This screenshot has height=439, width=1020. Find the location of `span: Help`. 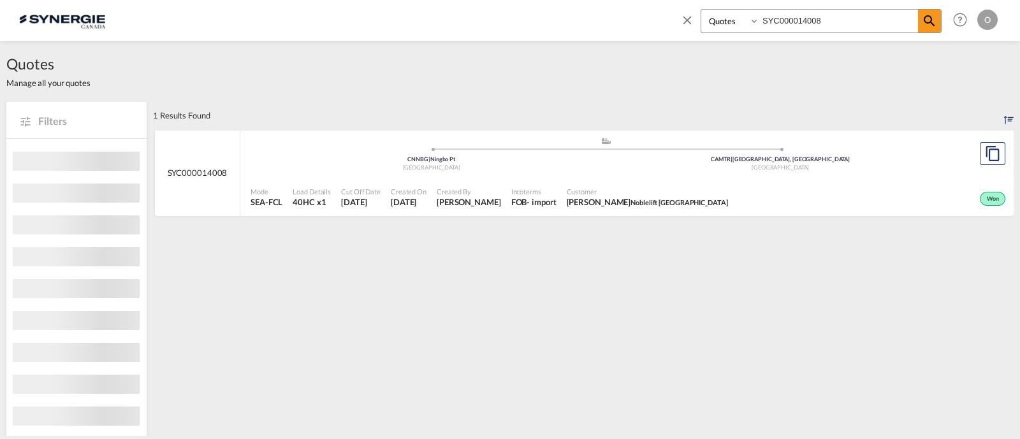

span: Help is located at coordinates (960, 20).